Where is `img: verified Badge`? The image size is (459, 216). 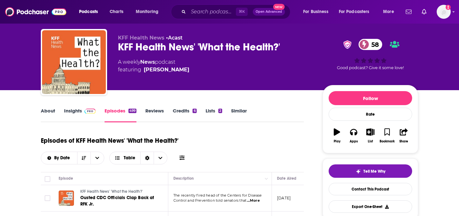 img: verified Badge is located at coordinates (347, 45).